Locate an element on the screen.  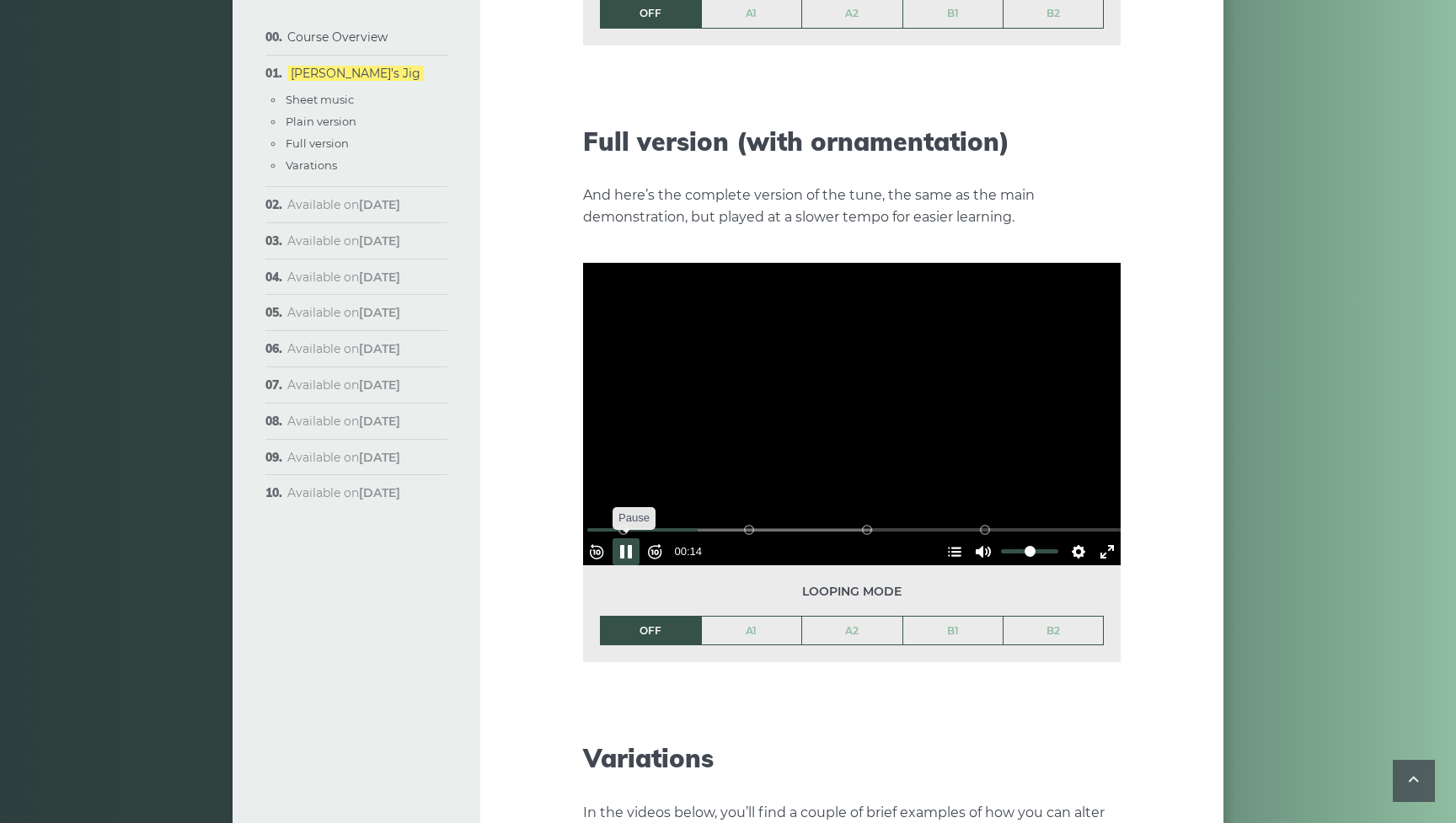
h2: Full version (with ornamentation) is located at coordinates (852, 141).